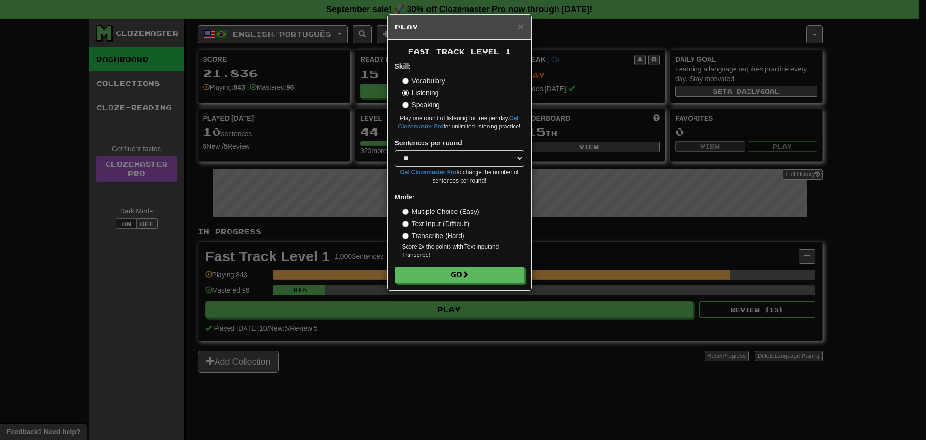 The image size is (926, 440). Describe the element at coordinates (460, 123) in the screenshot. I see `small: Play one round of listening for free per day. for unlimited listening practice!` at that location.